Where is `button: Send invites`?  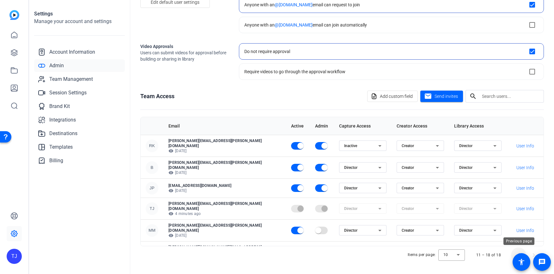 button: Send invites is located at coordinates (441, 96).